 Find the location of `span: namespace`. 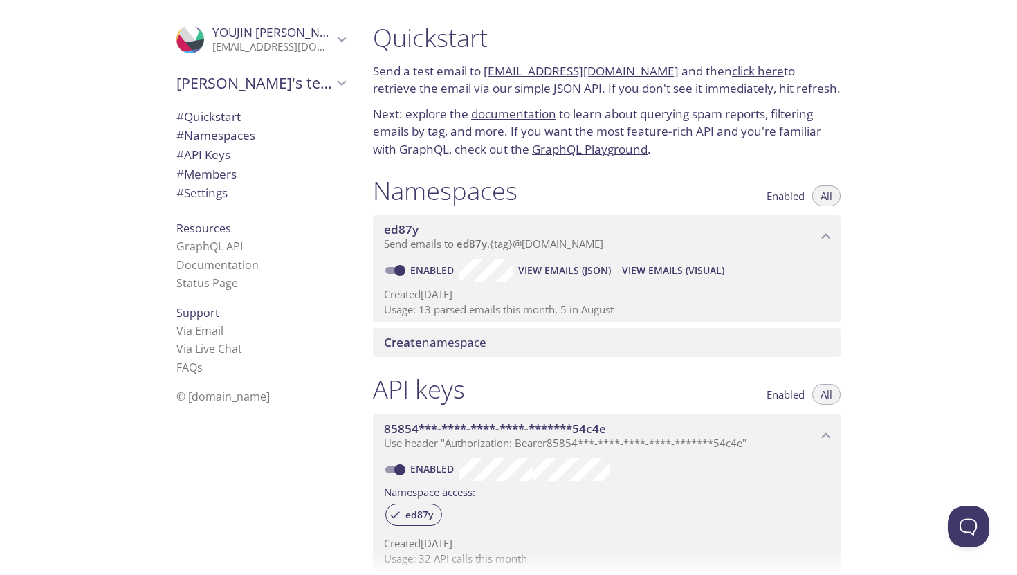

span: namespace is located at coordinates (435, 342).